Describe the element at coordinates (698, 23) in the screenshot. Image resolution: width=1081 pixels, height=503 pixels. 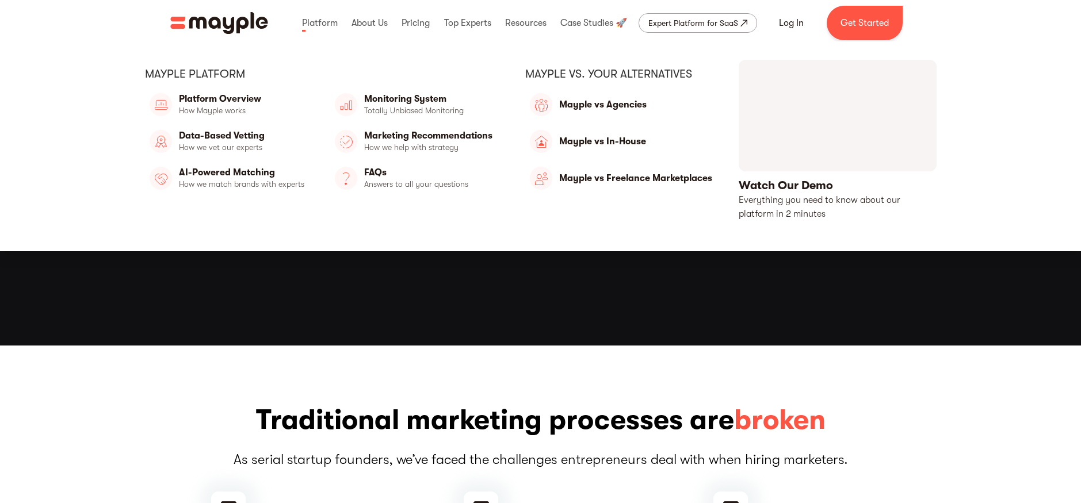
I see `a: Expert Platform for SaaS` at that location.